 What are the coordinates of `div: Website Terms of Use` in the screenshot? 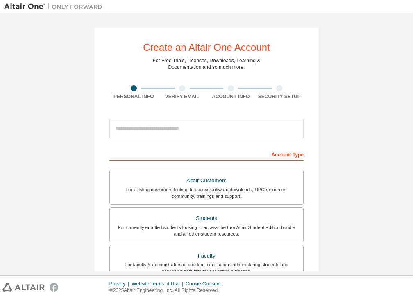 It's located at (159, 284).